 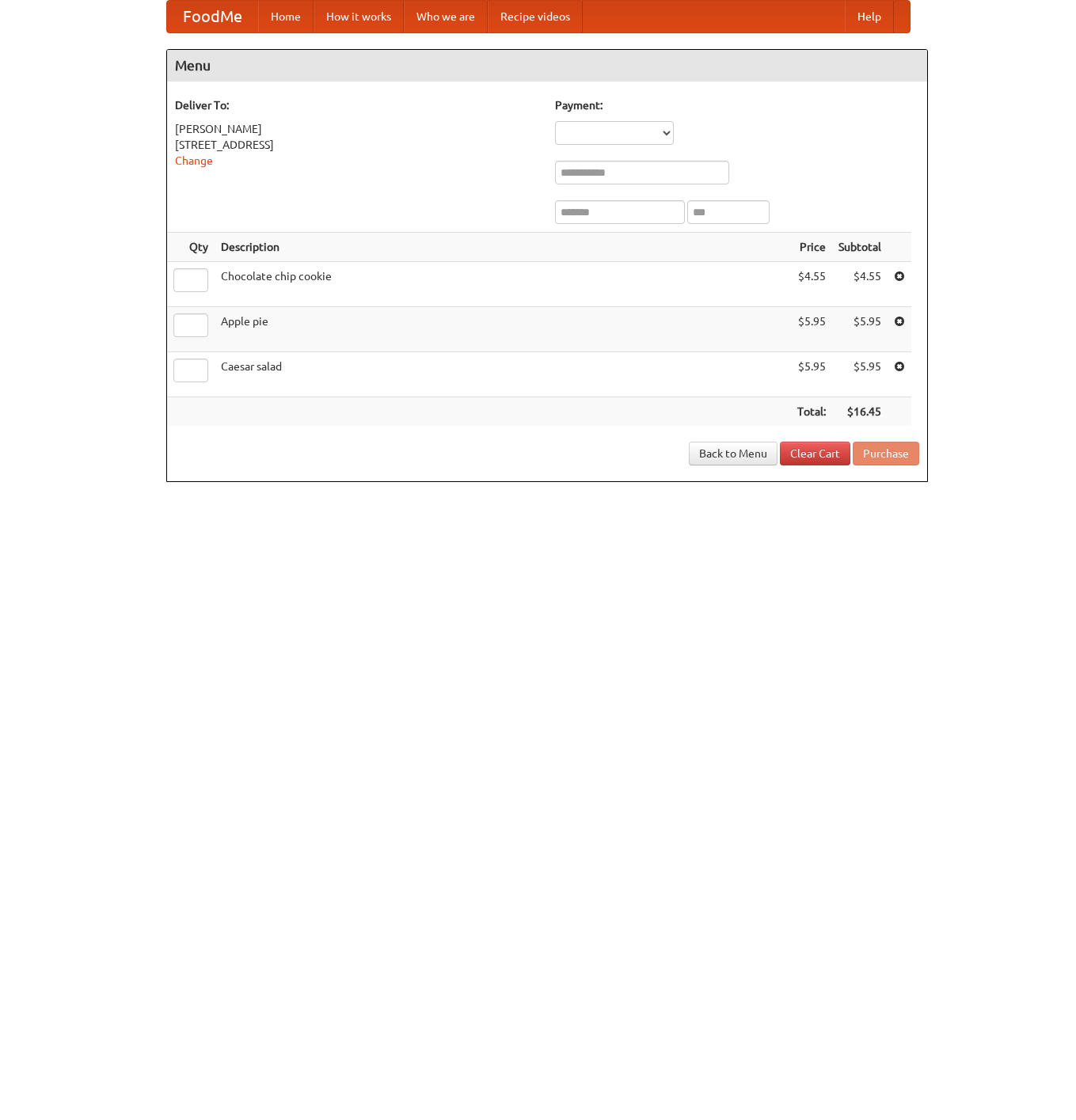 I want to click on button: Purchase, so click(x=886, y=453).